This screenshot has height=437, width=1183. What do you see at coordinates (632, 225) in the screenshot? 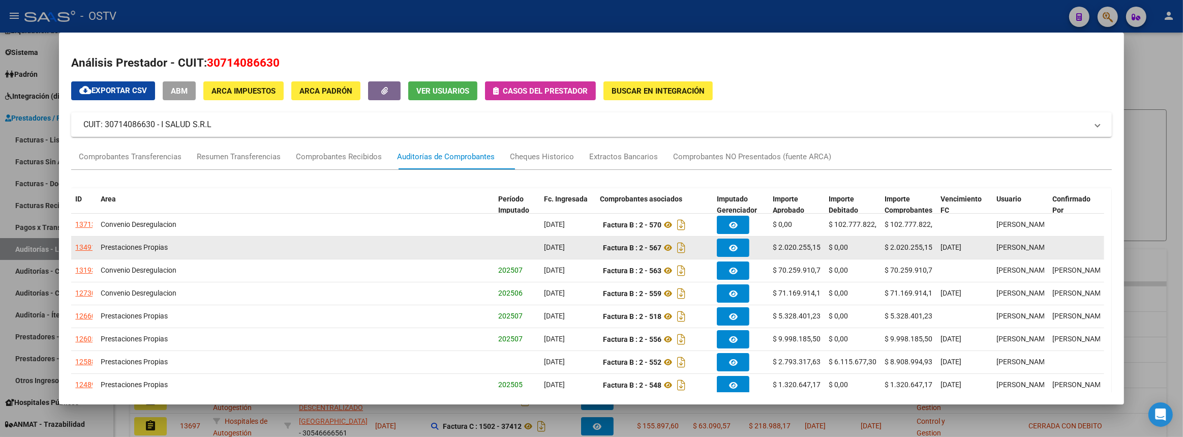
I see `strong: Factura B : 2 - 570` at bounding box center [632, 225].